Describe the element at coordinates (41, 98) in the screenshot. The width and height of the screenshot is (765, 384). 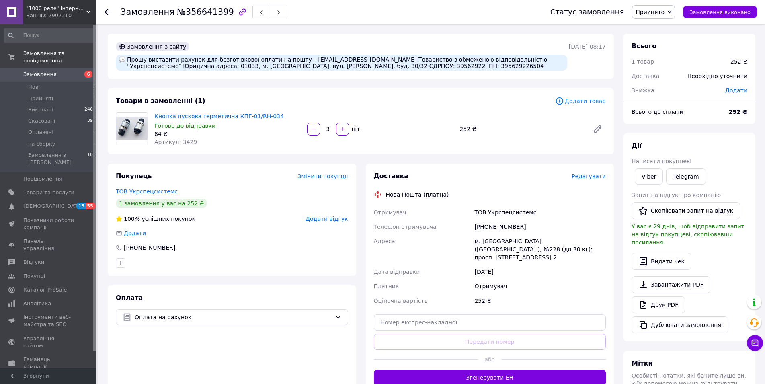
I see `span: Прийняті` at that location.